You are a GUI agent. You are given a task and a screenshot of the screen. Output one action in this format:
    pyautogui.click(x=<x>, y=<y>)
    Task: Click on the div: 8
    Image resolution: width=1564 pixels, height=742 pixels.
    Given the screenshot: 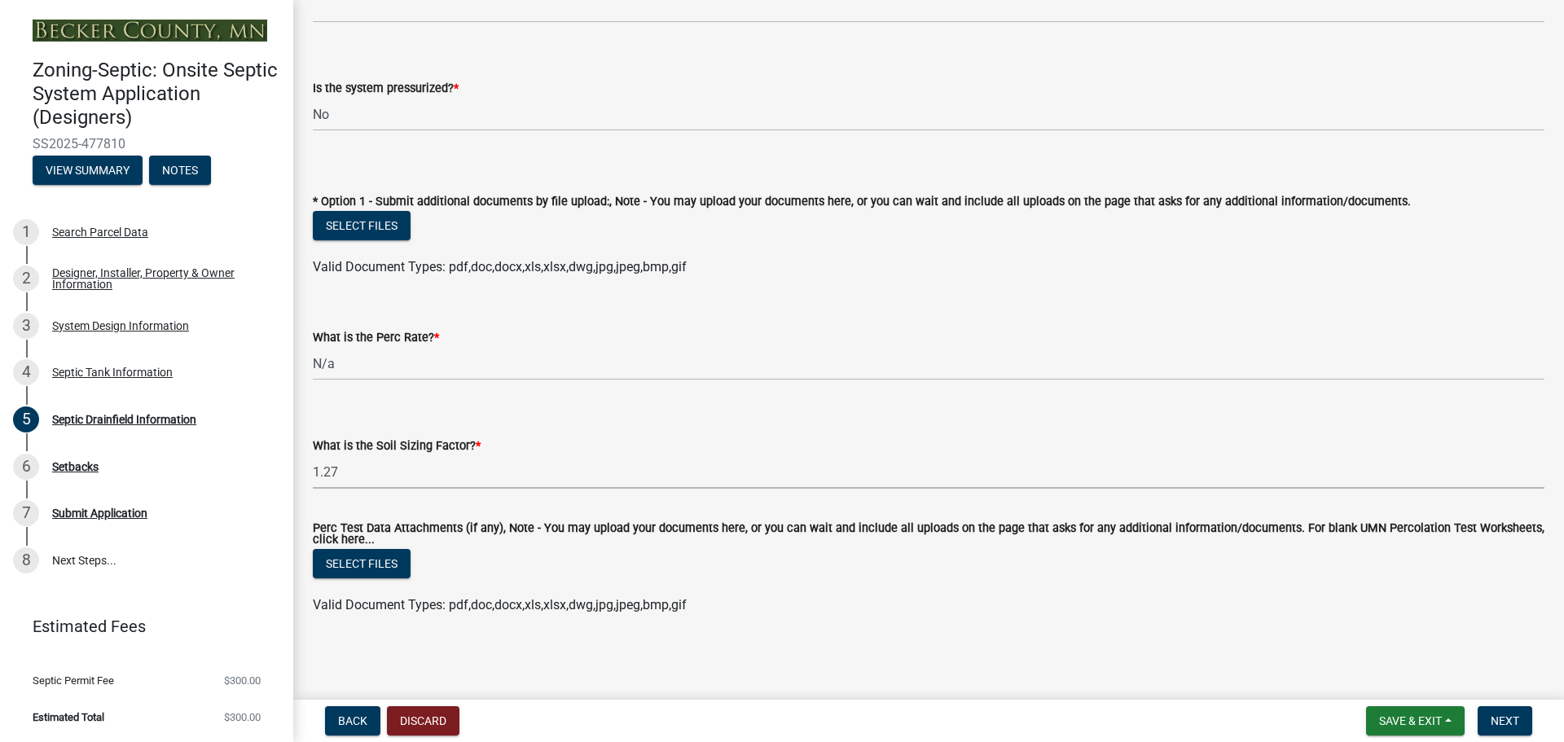 What is the action you would take?
    pyautogui.click(x=26, y=561)
    